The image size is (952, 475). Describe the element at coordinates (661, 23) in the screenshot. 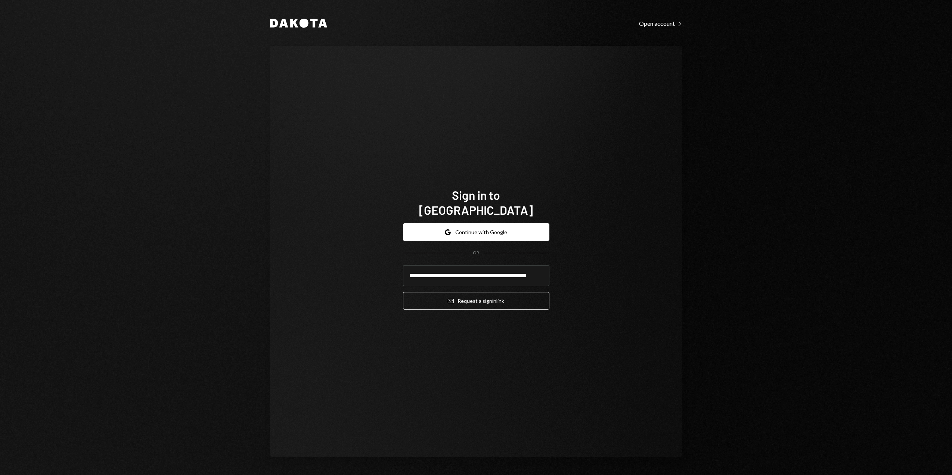

I see `a: Open account` at that location.